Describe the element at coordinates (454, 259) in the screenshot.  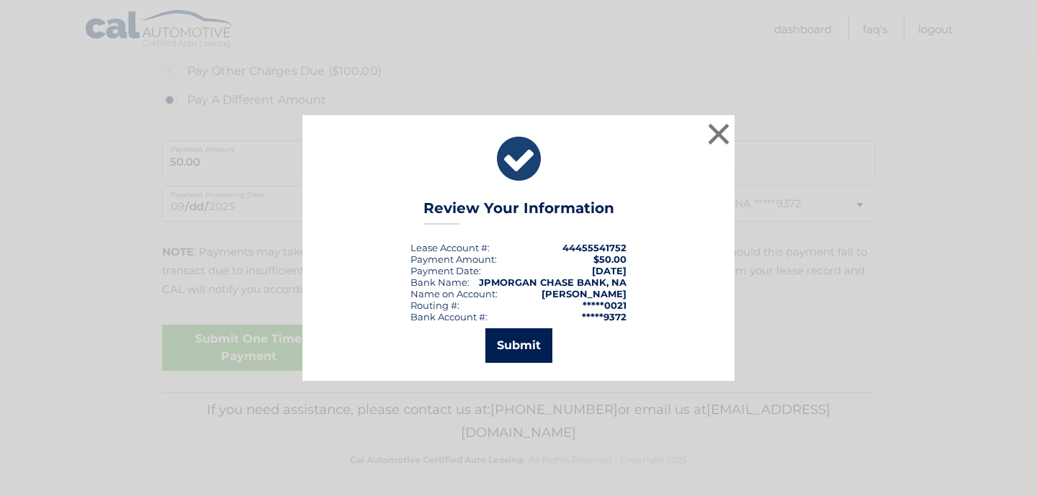
I see `div: Payment Amount:` at that location.